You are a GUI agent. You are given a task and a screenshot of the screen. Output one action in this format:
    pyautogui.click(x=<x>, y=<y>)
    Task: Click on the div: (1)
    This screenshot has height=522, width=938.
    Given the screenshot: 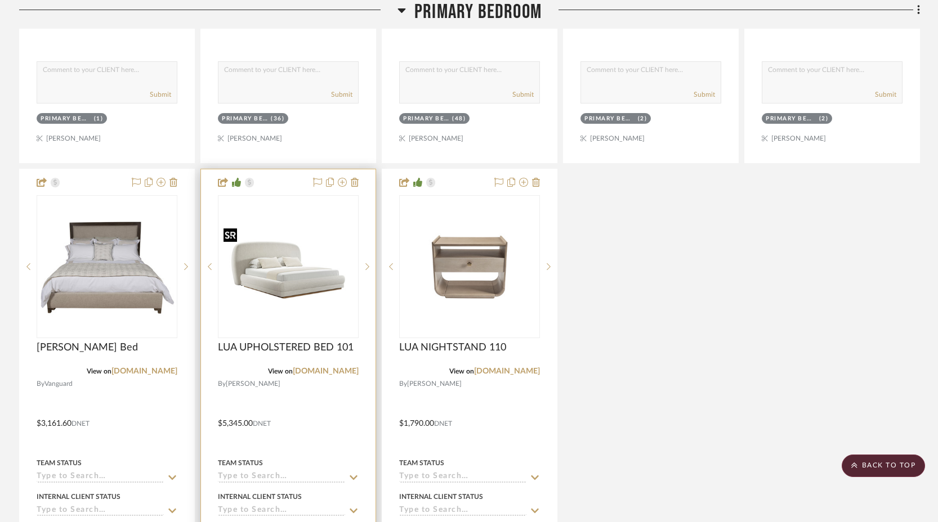 What is the action you would take?
    pyautogui.click(x=98, y=119)
    